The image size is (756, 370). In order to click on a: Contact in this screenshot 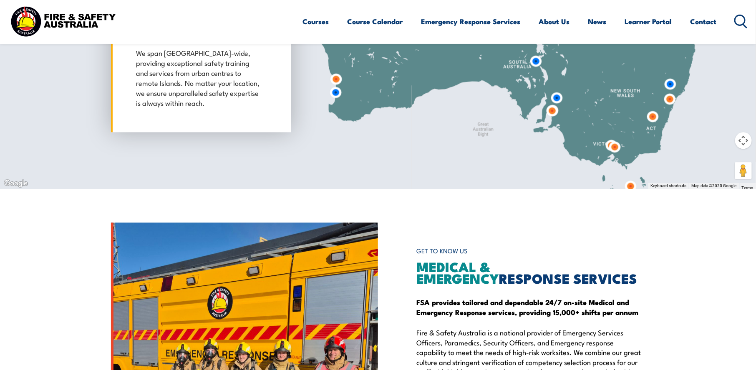, I will do `click(703, 21)`.